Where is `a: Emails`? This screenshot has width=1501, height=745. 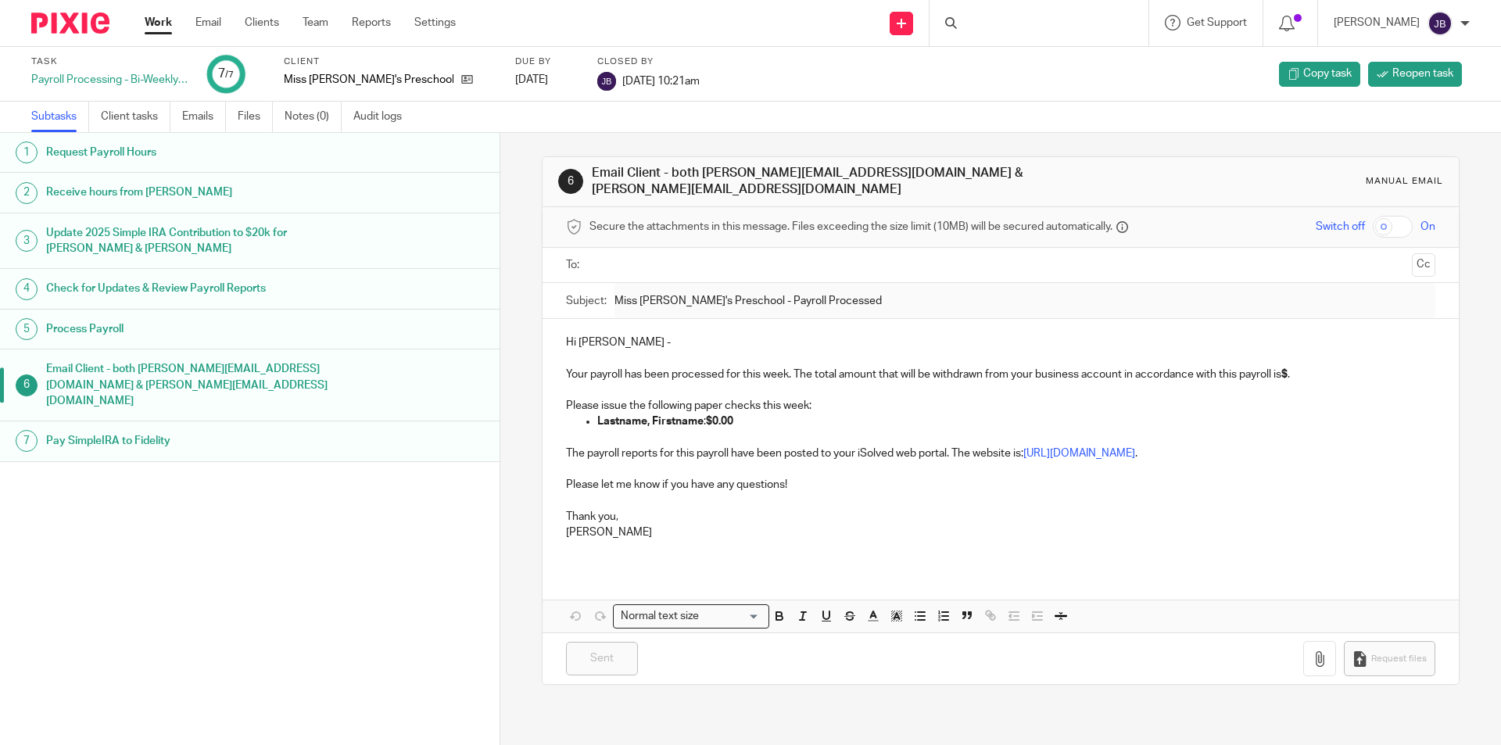
a: Emails is located at coordinates (204, 116).